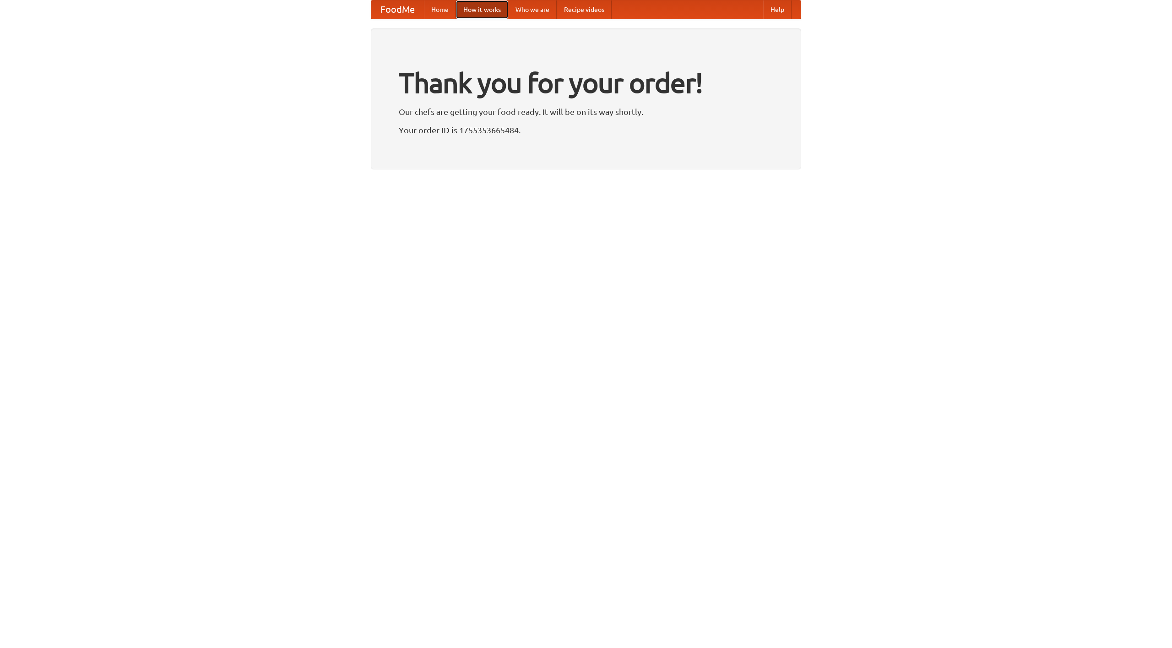  What do you see at coordinates (777, 10) in the screenshot?
I see `a: Help` at bounding box center [777, 10].